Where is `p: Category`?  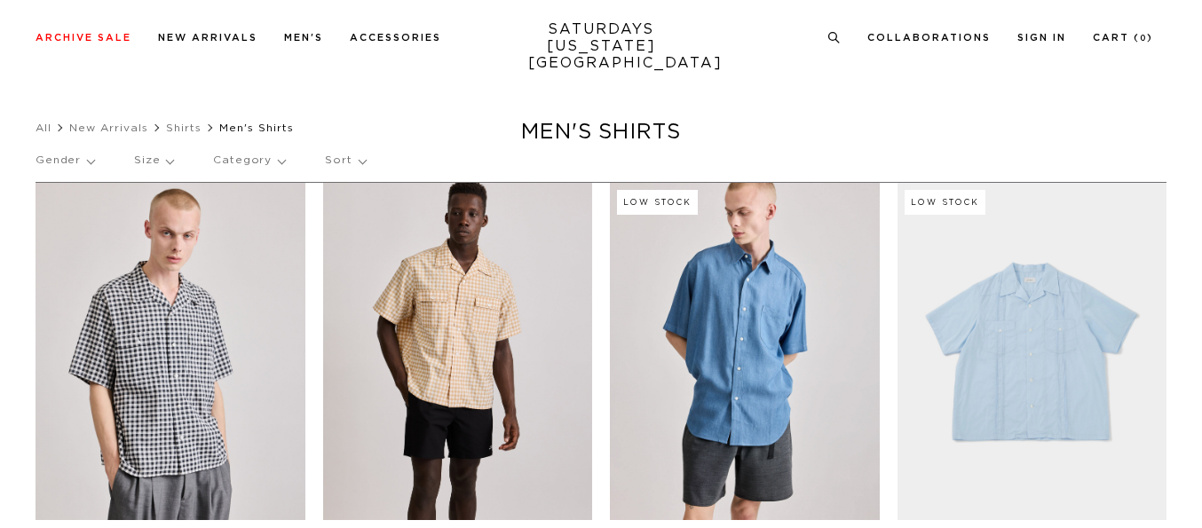 p: Category is located at coordinates (249, 161).